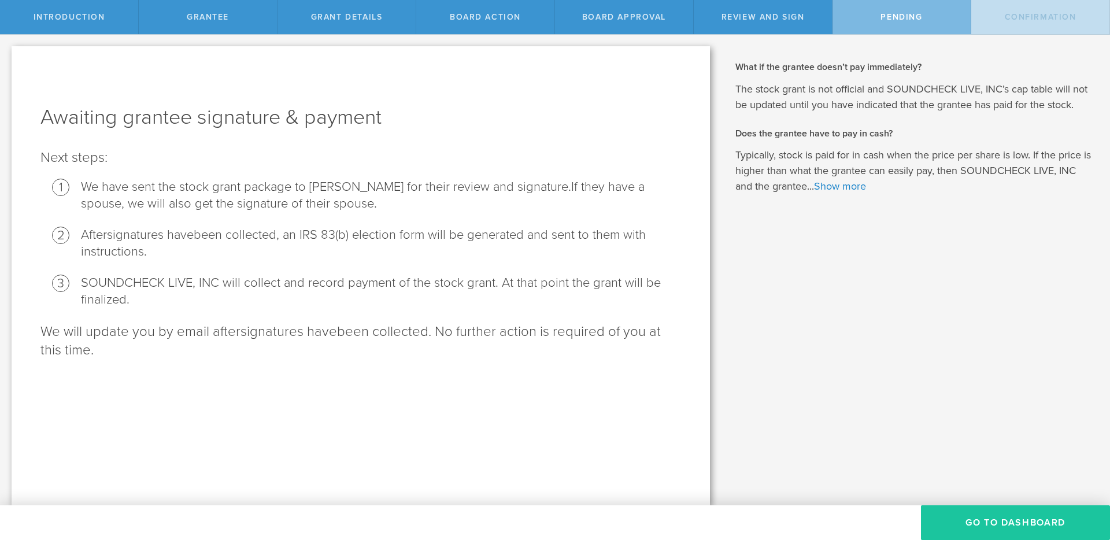 Image resolution: width=1110 pixels, height=540 pixels. What do you see at coordinates (914, 97) in the screenshot?
I see `p: The stock grant is not official and SOUNDCHECK LIVE, INC’s cap table will not be updated until yo...` at bounding box center [914, 97].